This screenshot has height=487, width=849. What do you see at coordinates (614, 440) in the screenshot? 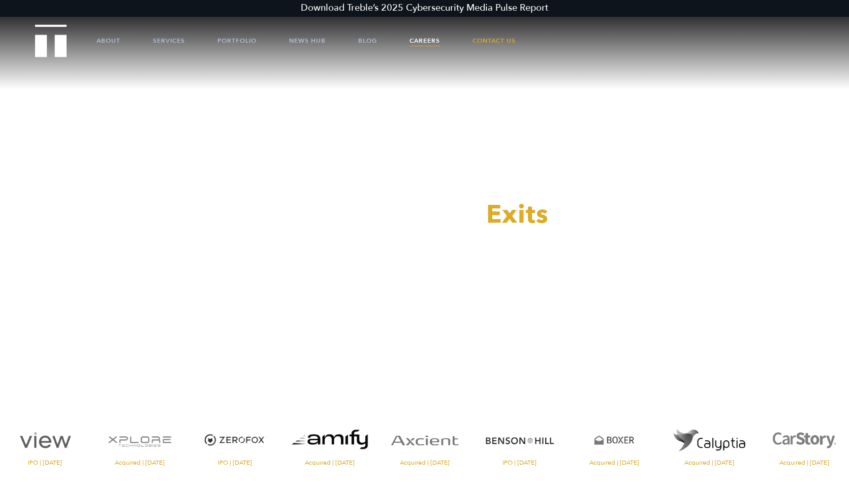
I see `img: Boxer logo` at bounding box center [614, 440].